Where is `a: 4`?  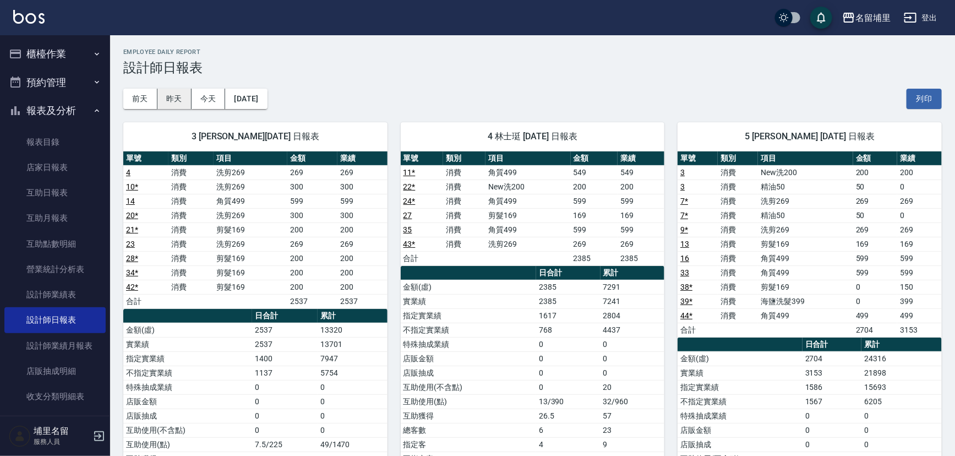 a: 4 is located at coordinates (128, 172).